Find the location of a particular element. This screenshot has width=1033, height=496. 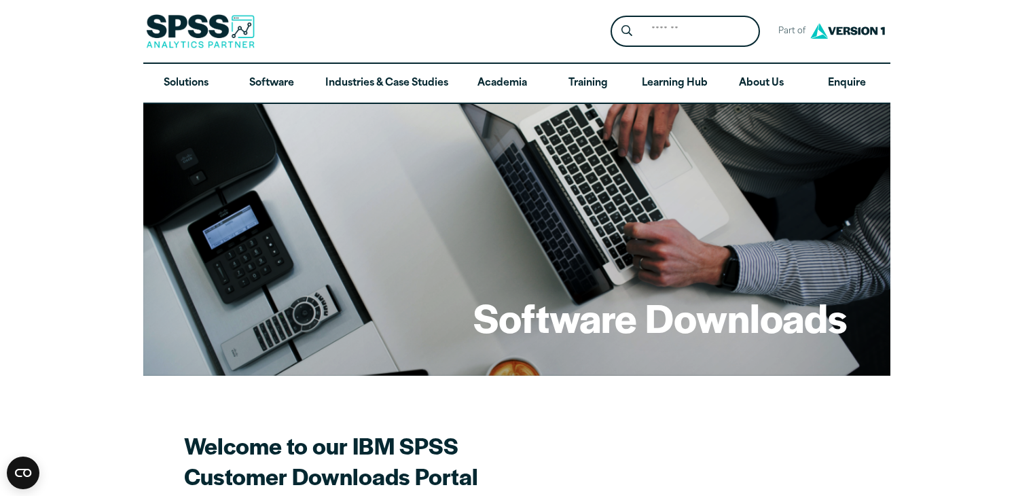

form: Site Header Search Form is located at coordinates (686, 31).